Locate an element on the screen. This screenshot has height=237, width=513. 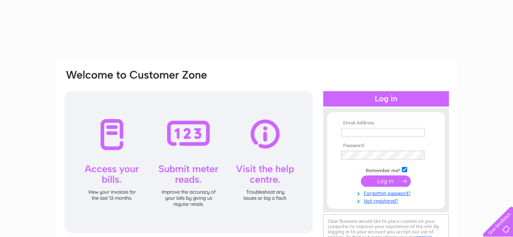
th: Email Address: is located at coordinates (386, 123).